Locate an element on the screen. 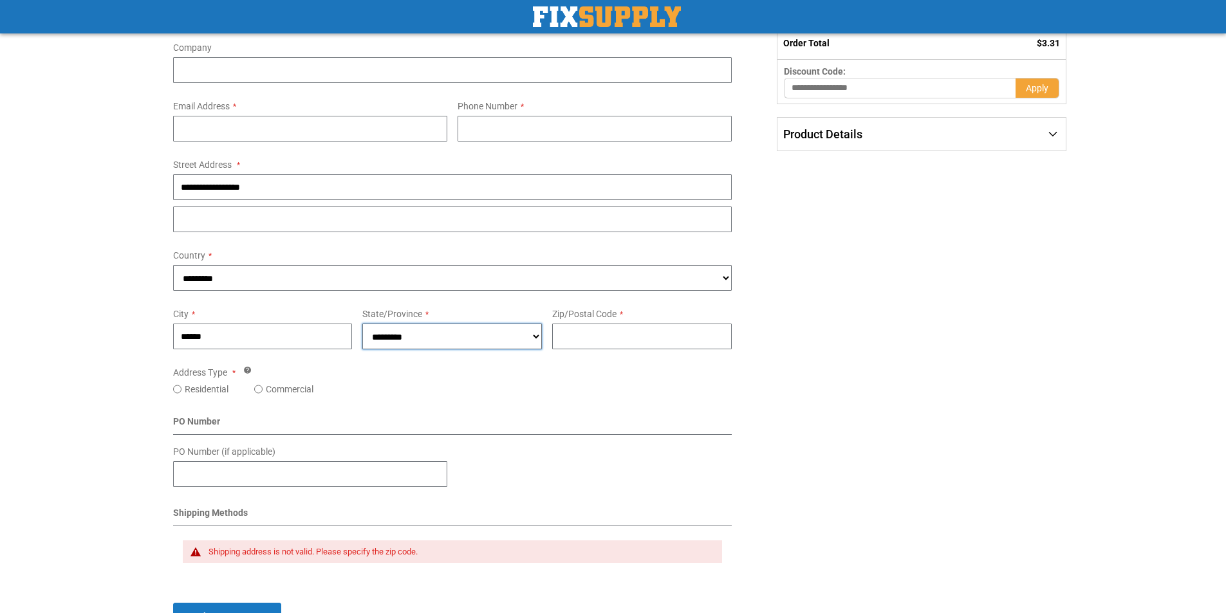 Image resolution: width=1226 pixels, height=613 pixels. span: Product Details is located at coordinates (823, 134).